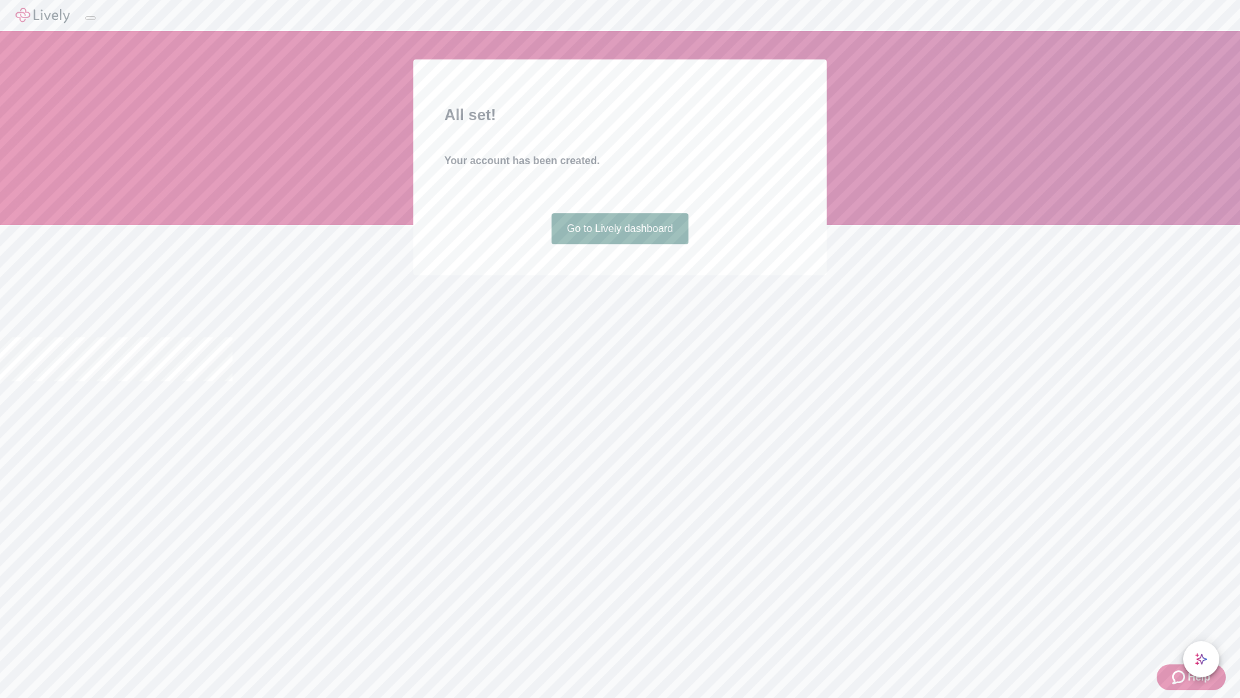 The height and width of the screenshot is (698, 1240). I want to click on button: chat, so click(1202, 659).